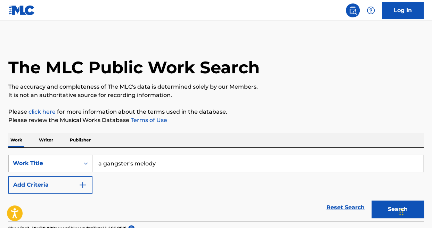  Describe the element at coordinates (16, 140) in the screenshot. I see `p: Work` at that location.